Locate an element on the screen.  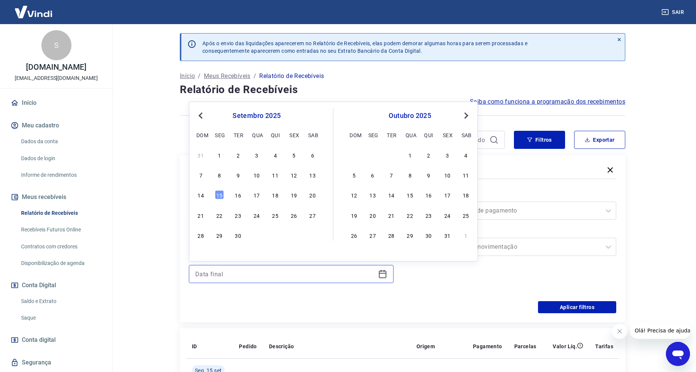
p: Valor Líq. is located at coordinates (565, 346).